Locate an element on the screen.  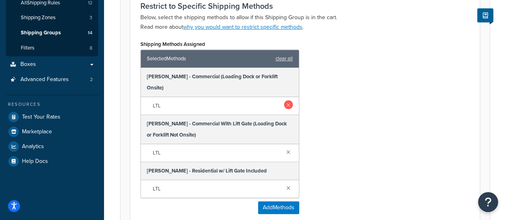
li: Marketplace is located at coordinates (52, 132).